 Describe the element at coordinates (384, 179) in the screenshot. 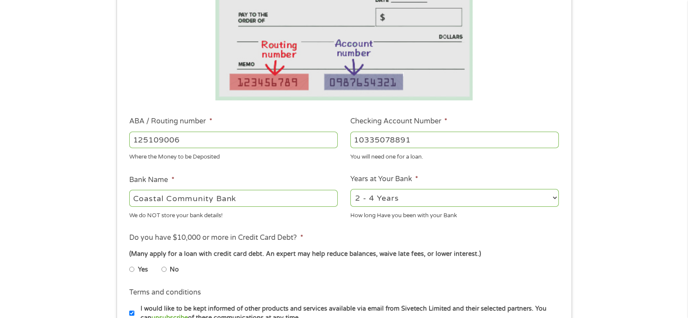

I see `label: Years at Your Bank` at that location.